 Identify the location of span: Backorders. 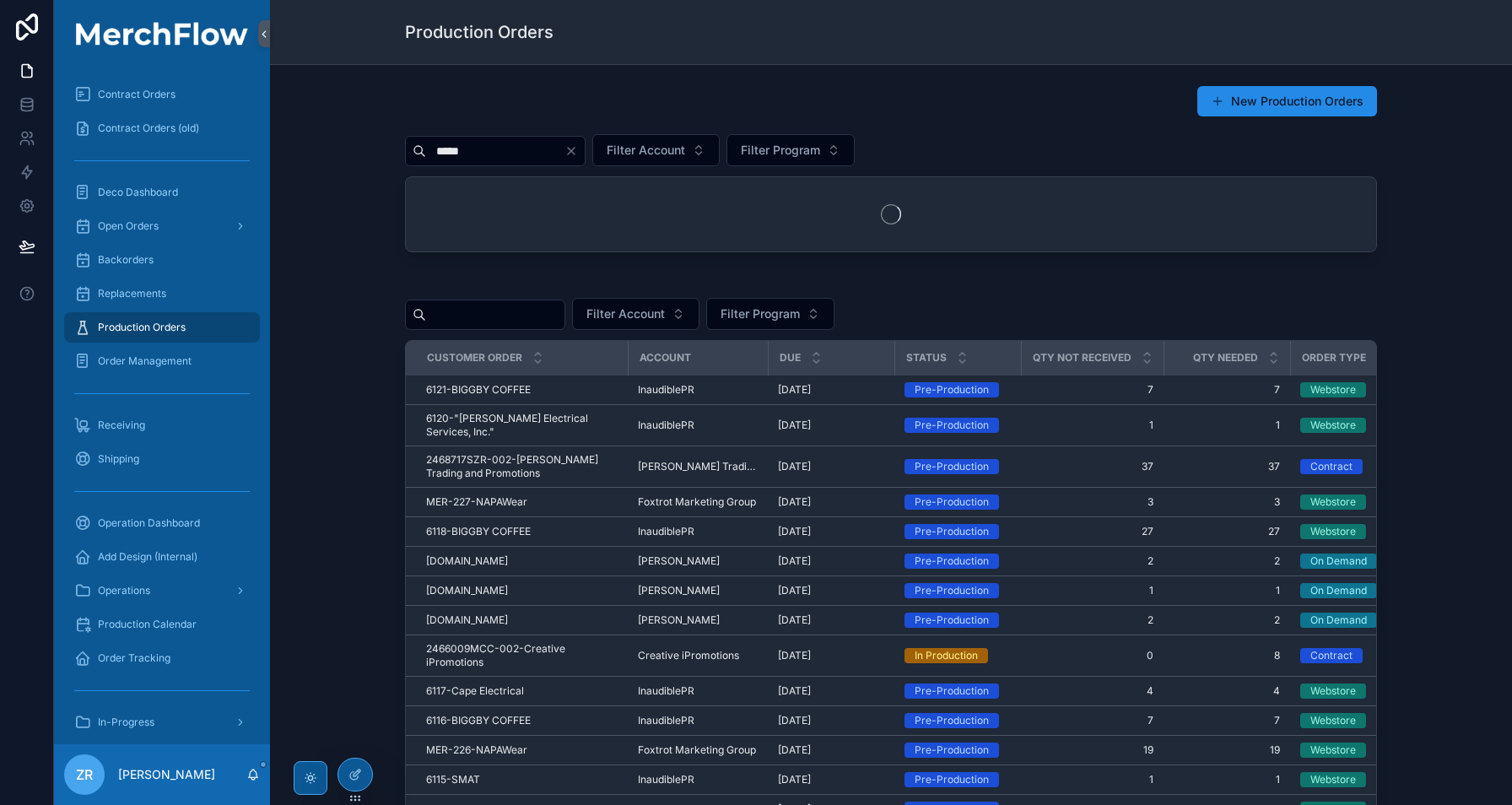
(125, 259).